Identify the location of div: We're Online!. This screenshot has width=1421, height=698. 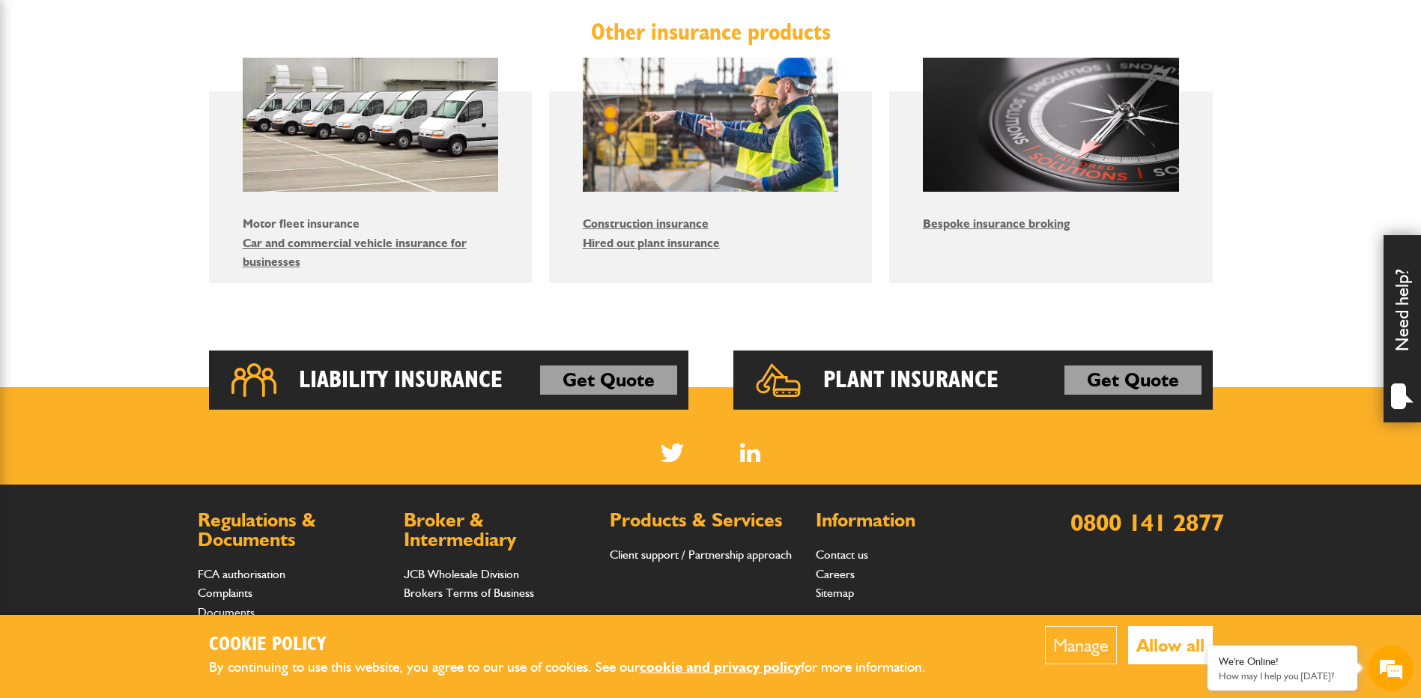
(1282, 661).